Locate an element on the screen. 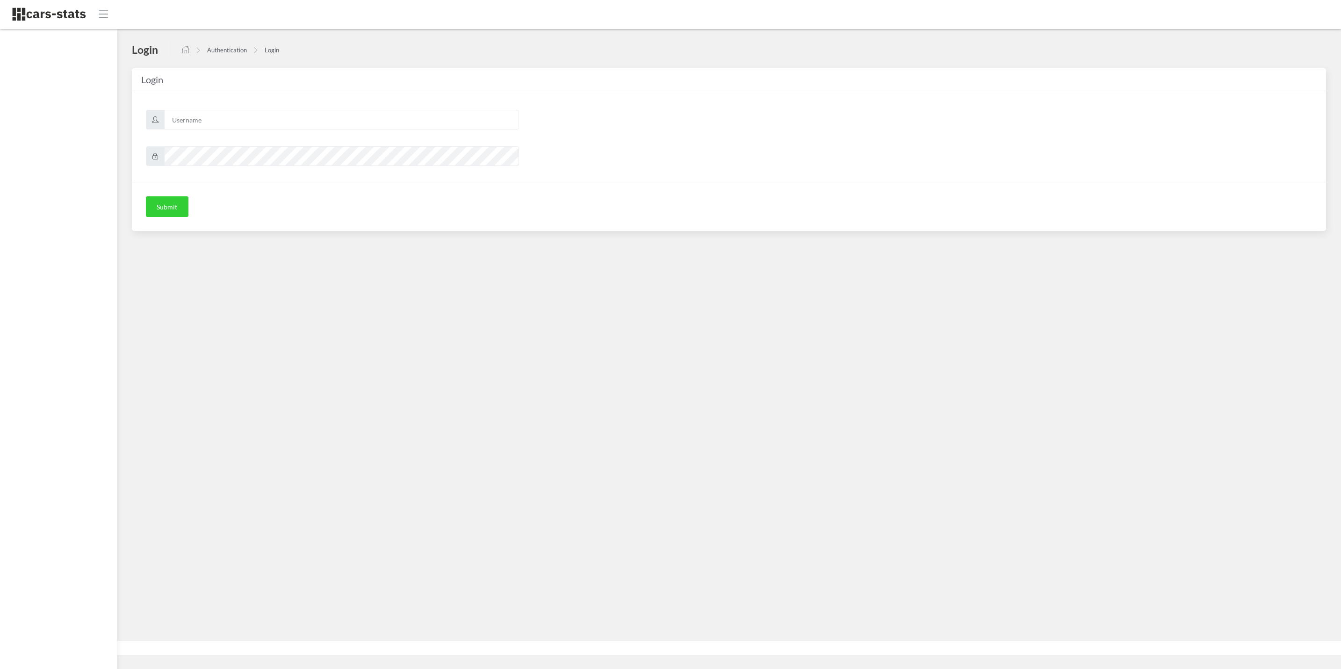 This screenshot has width=1341, height=669. button: Submit is located at coordinates (167, 207).